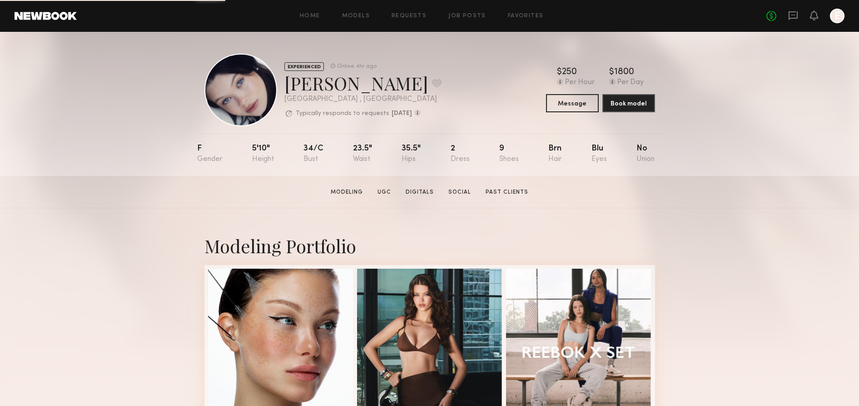 The height and width of the screenshot is (406, 859). I want to click on a: Favorites, so click(526, 16).